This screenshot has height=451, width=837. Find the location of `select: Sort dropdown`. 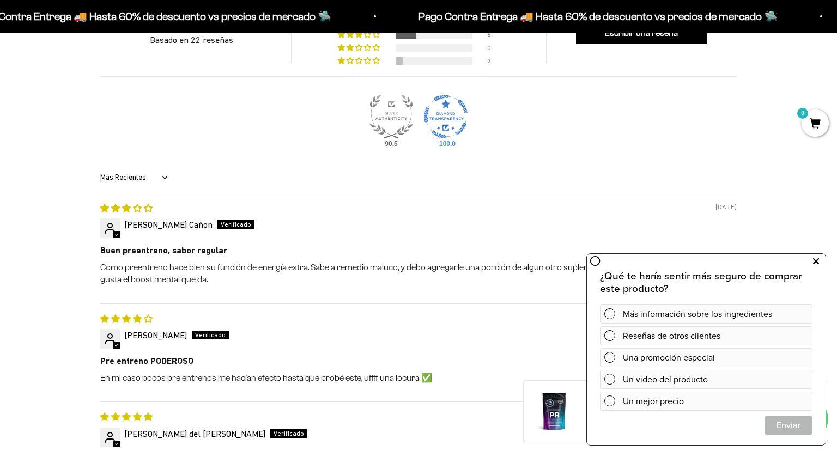

select: Sort dropdown is located at coordinates (135, 178).